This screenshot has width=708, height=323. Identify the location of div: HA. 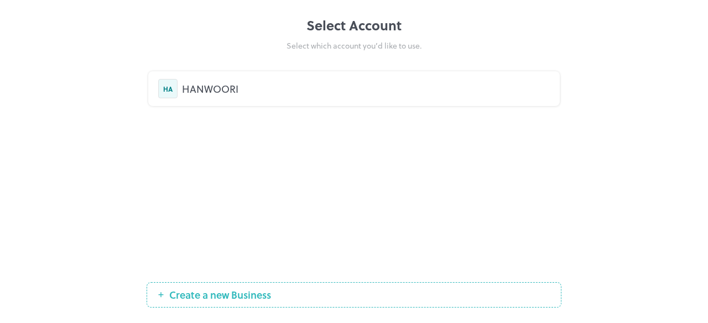
(167, 88).